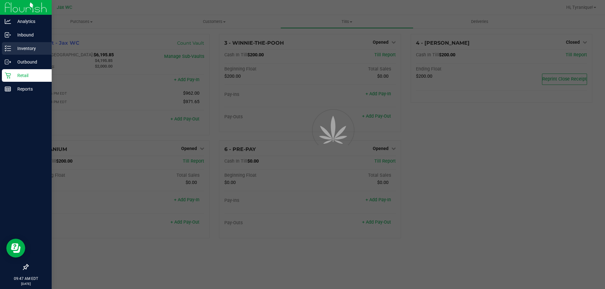 This screenshot has height=289, width=605. Describe the element at coordinates (30, 62) in the screenshot. I see `p: Outbound` at that location.